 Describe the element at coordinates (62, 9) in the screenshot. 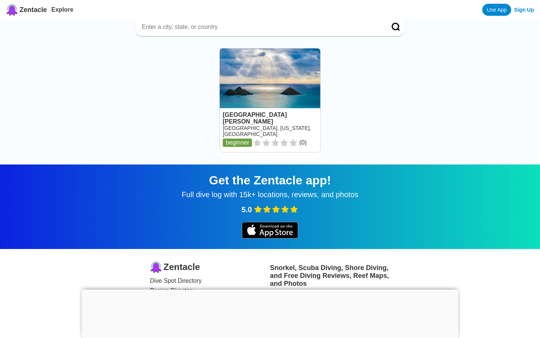

I see `a: Explore` at that location.